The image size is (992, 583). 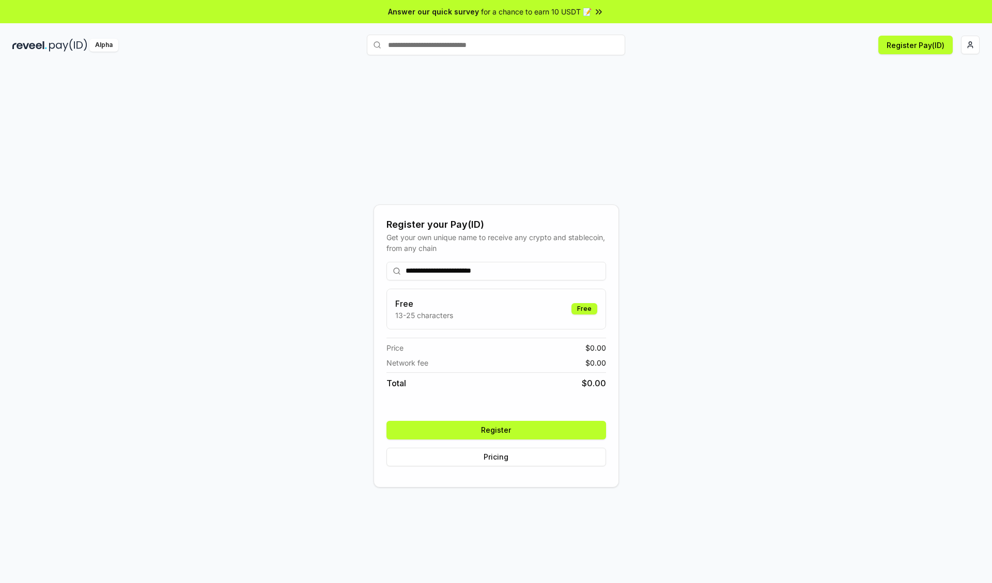 I want to click on img: reveel_dark, so click(x=29, y=45).